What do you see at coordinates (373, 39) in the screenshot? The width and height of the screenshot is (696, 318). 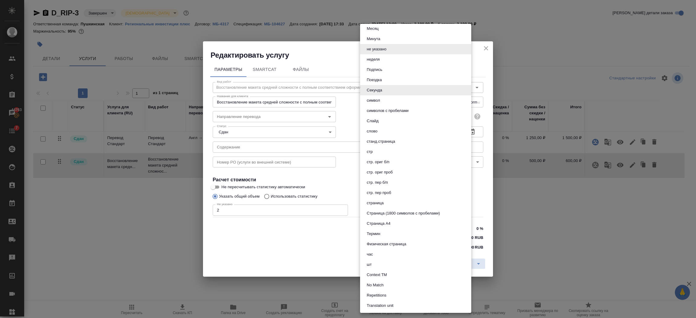 I see `button: Минута` at bounding box center [373, 39].